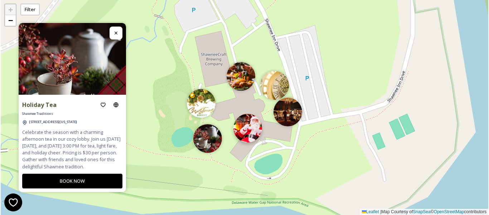 The width and height of the screenshot is (489, 215). Describe the element at coordinates (10, 20) in the screenshot. I see `a: Zoom out` at that location.